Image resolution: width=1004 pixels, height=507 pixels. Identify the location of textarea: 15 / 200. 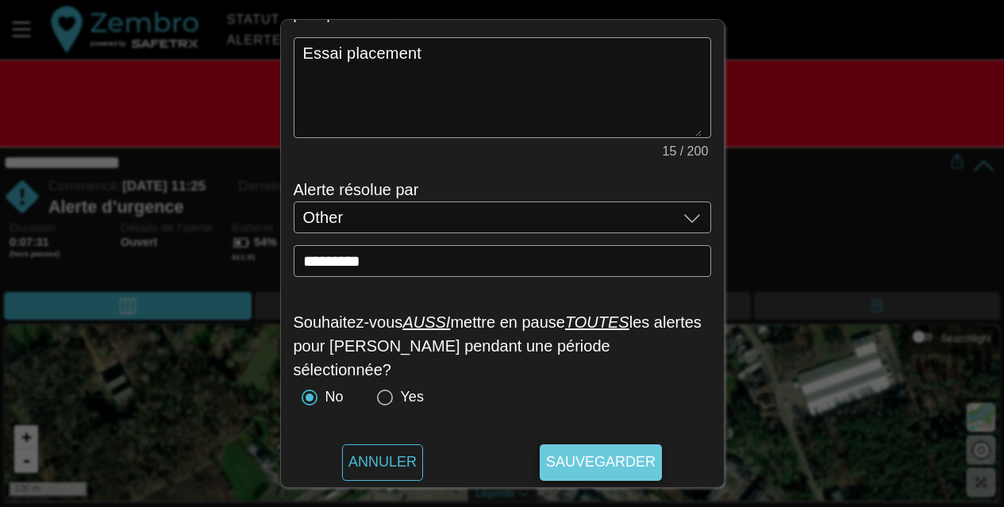
(503, 87).